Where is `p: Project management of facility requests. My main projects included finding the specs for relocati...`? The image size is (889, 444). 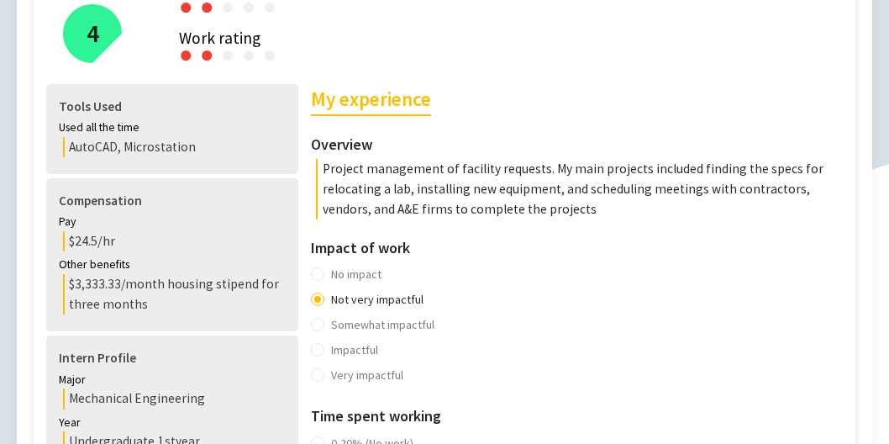
p: Project management of facility requests. My main projects included finding the specs for relocati... is located at coordinates (582, 189).